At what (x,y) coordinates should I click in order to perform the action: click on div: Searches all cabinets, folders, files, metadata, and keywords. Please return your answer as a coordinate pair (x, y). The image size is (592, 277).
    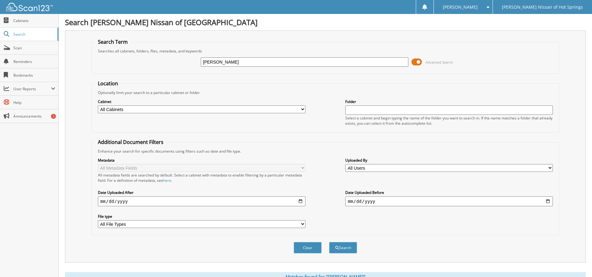
    Looking at the image, I should click on (325, 51).